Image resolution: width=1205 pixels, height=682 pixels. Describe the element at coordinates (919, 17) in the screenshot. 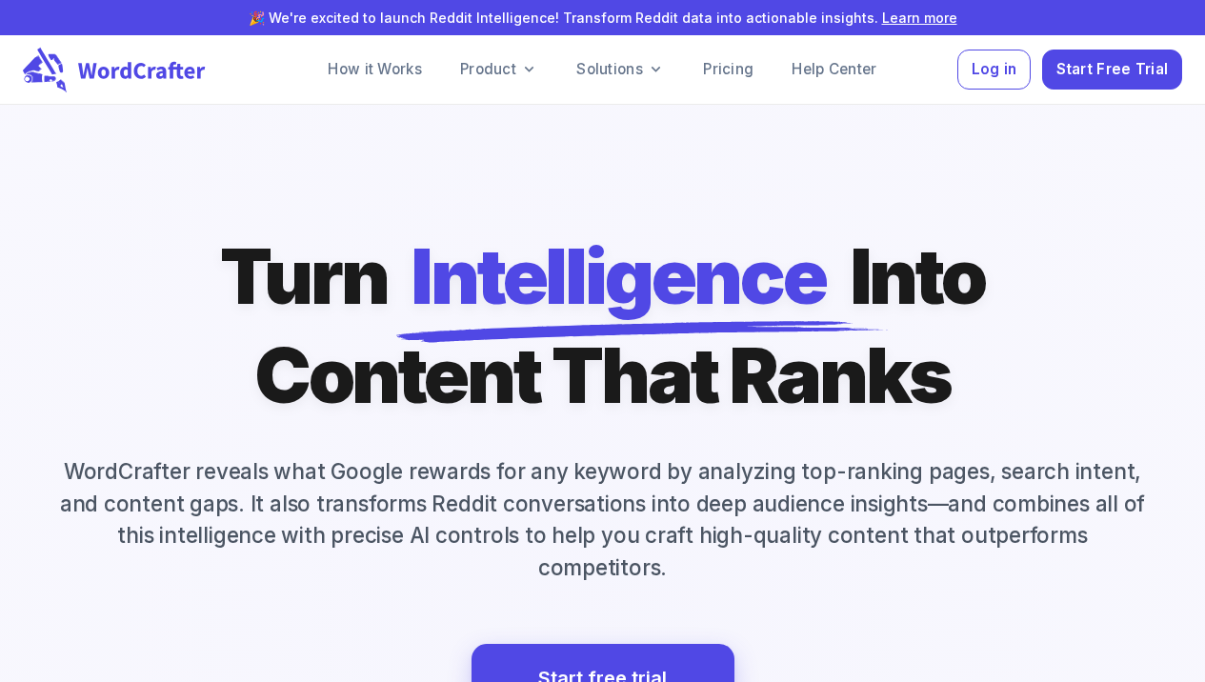

I see `a: Learn more` at that location.